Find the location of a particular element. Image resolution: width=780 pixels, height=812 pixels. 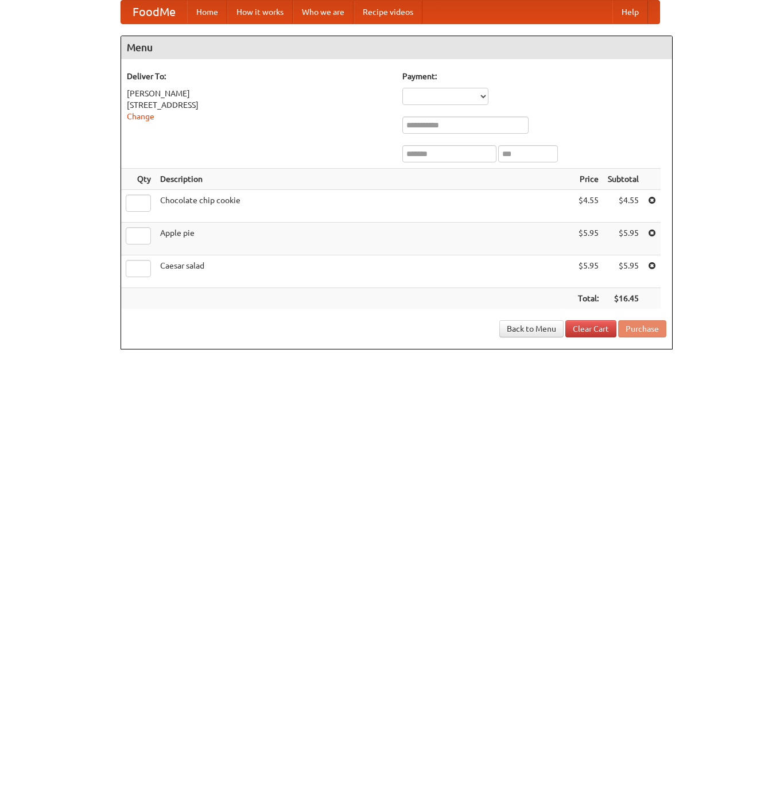

th: Description is located at coordinates (364, 179).